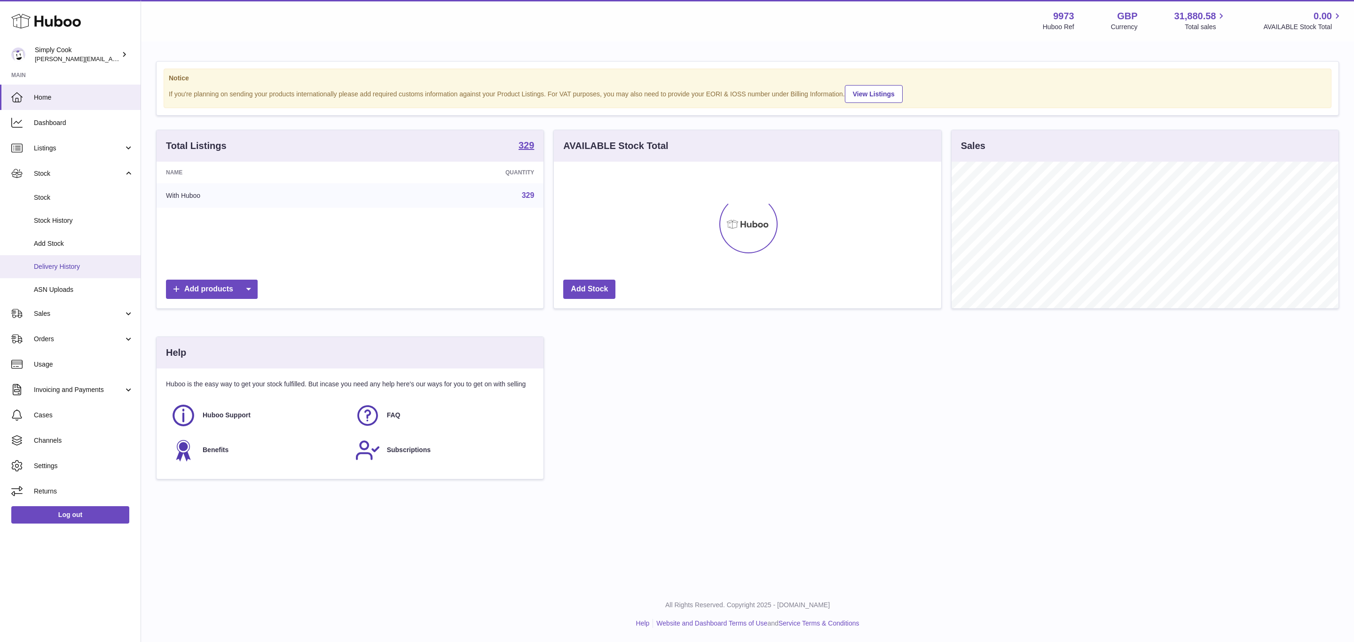 This screenshot has height=642, width=1354. What do you see at coordinates (747, 78) in the screenshot?
I see `strong: Notice` at bounding box center [747, 78].